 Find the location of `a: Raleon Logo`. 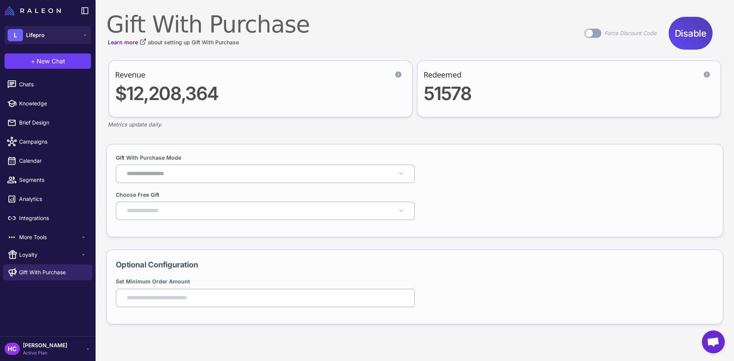

a: Raleon Logo is located at coordinates (34, 11).